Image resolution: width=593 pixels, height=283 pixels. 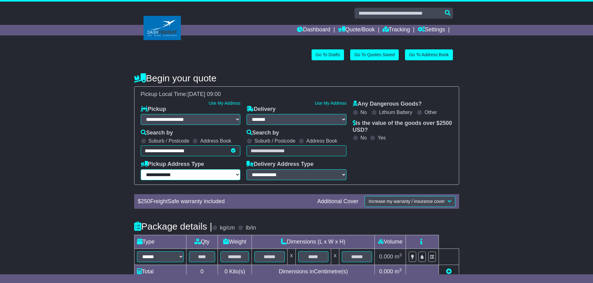 What do you see at coordinates (313, 30) in the screenshot?
I see `a: Dashboard` at bounding box center [313, 30].